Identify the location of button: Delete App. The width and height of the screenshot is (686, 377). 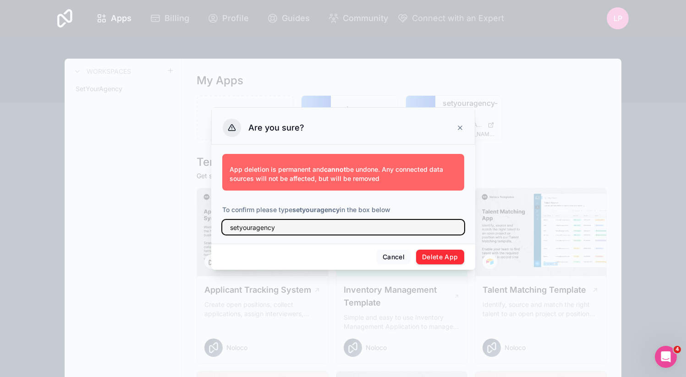
(440, 257).